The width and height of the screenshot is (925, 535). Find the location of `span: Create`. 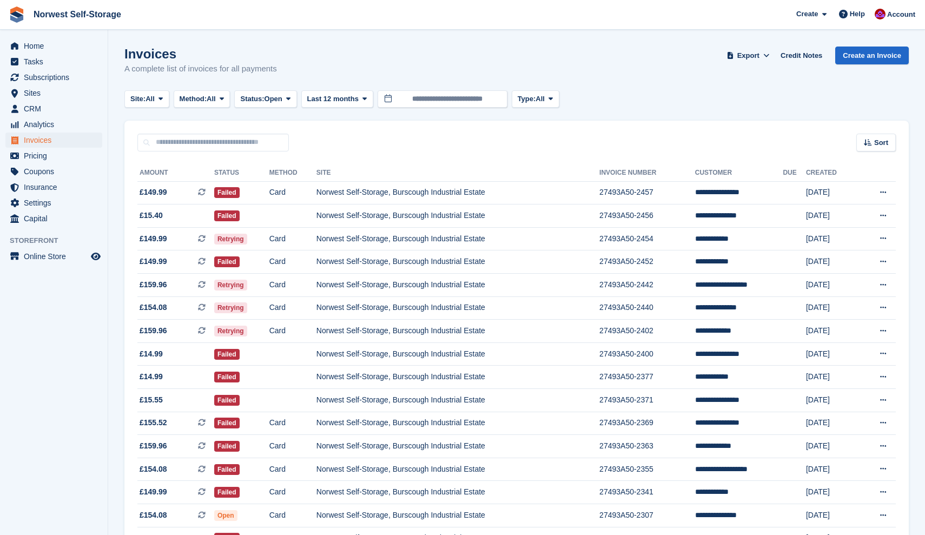

span: Create is located at coordinates (807, 14).